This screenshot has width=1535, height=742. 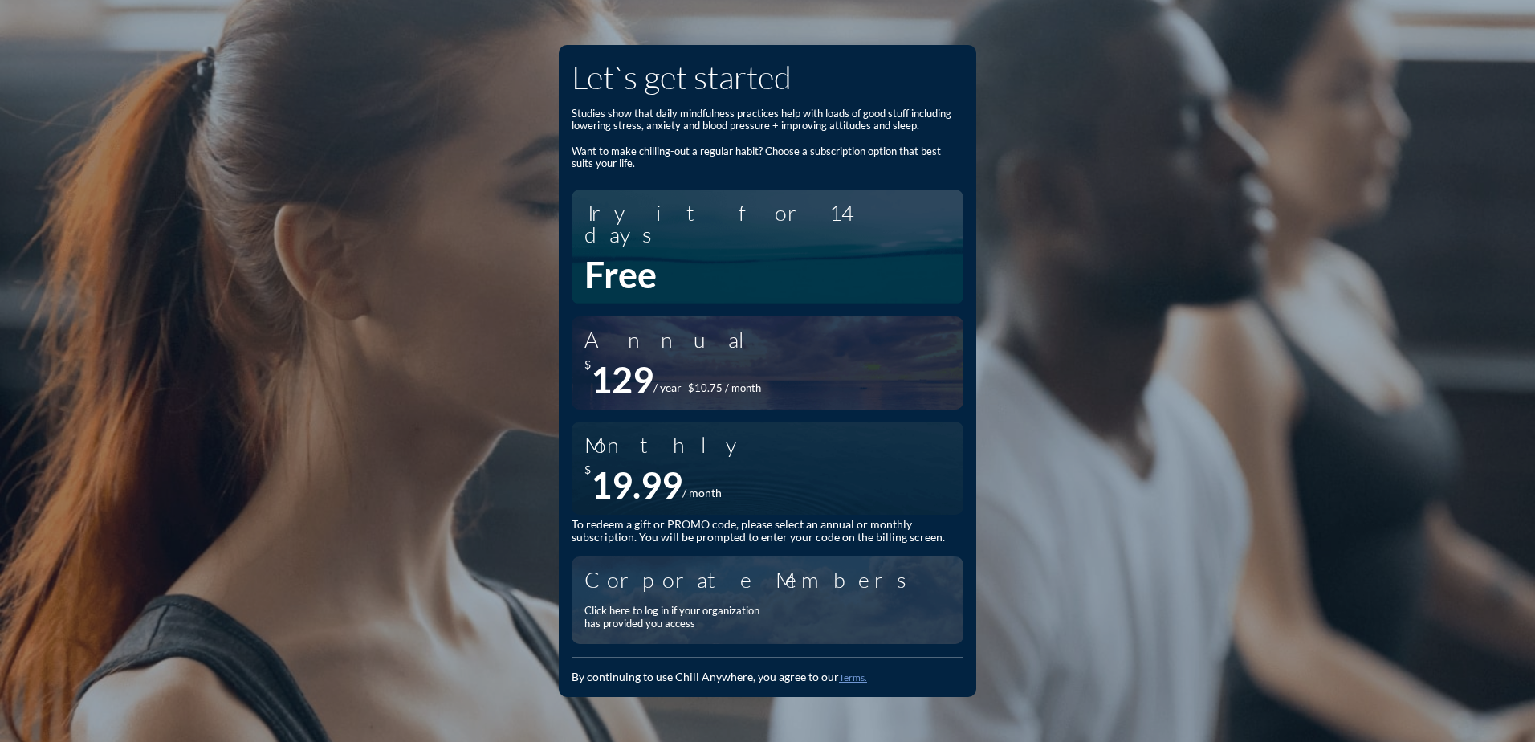 What do you see at coordinates (666, 444) in the screenshot?
I see `div: Monthly` at bounding box center [666, 444].